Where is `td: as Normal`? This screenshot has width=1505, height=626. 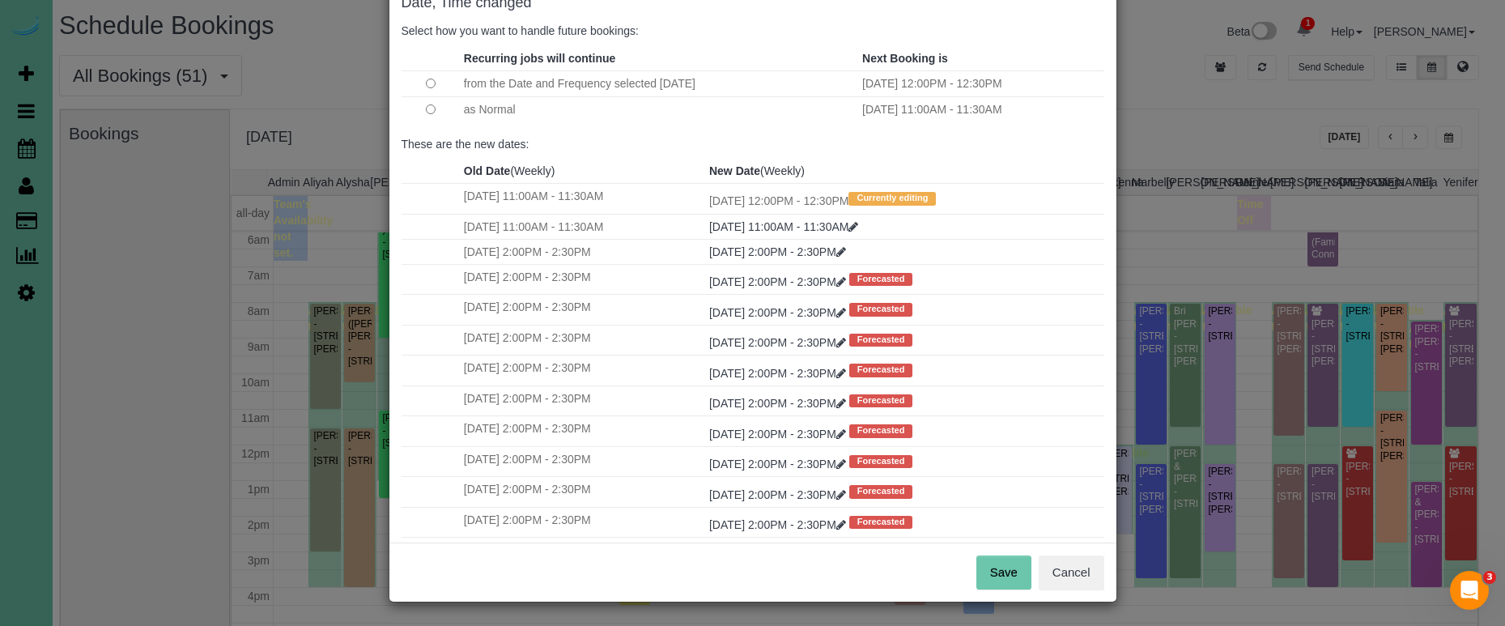 td: as Normal is located at coordinates (659, 109).